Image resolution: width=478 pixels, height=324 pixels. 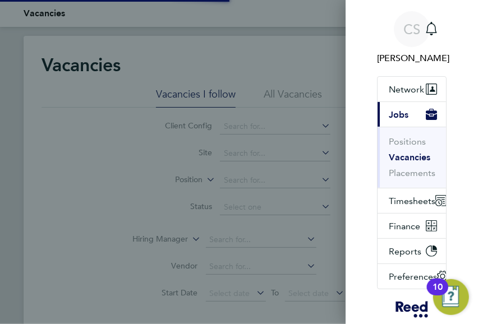 I want to click on span: Finance, so click(x=404, y=226).